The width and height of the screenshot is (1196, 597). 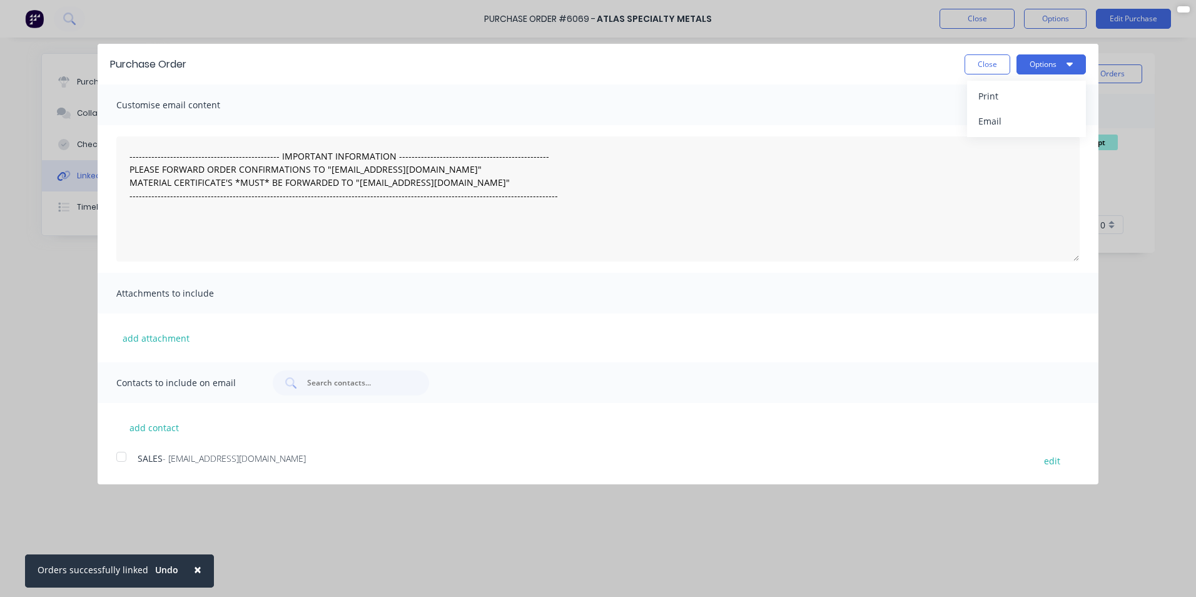 I want to click on button: Print, so click(x=1027, y=96).